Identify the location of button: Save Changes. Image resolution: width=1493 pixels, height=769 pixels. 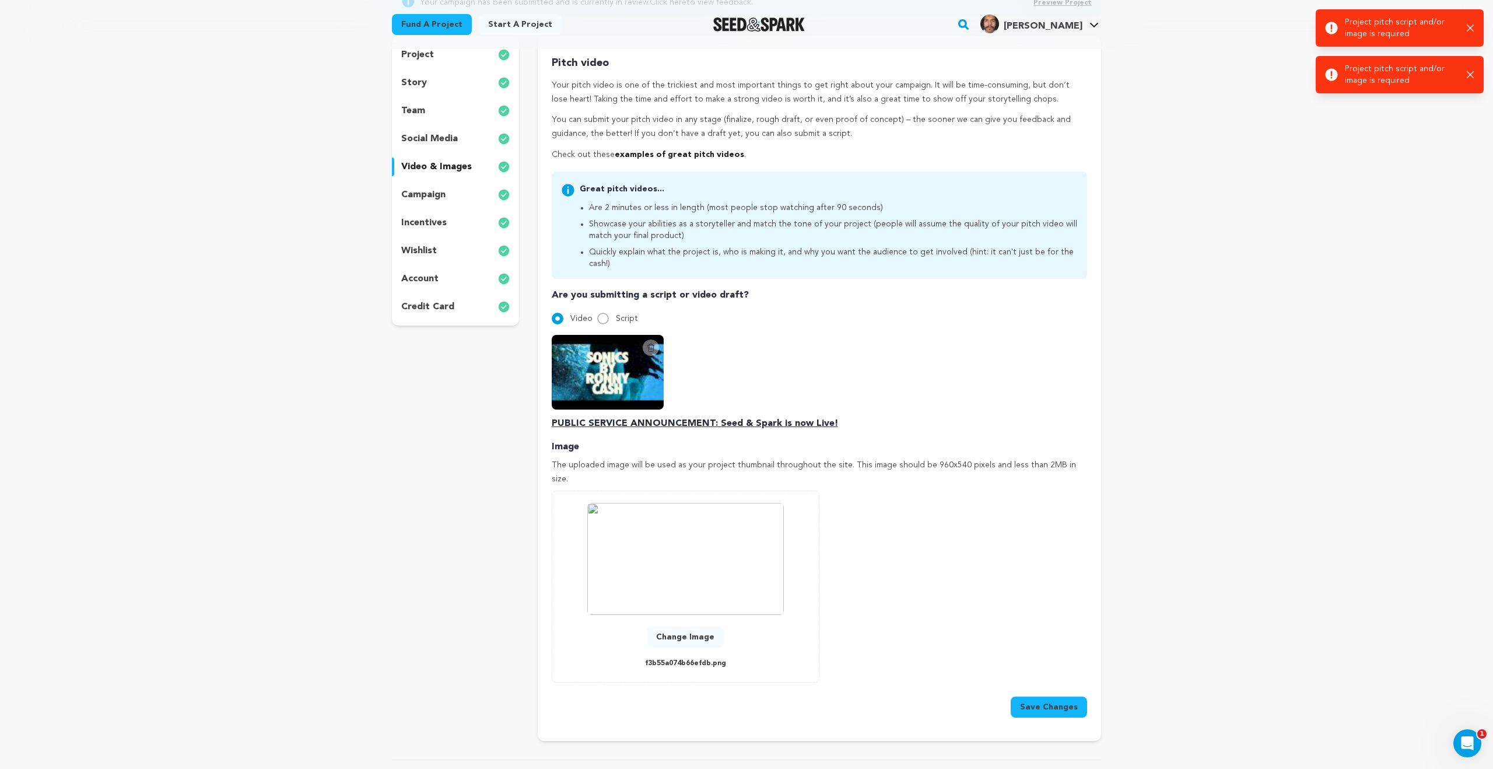
(1049, 707).